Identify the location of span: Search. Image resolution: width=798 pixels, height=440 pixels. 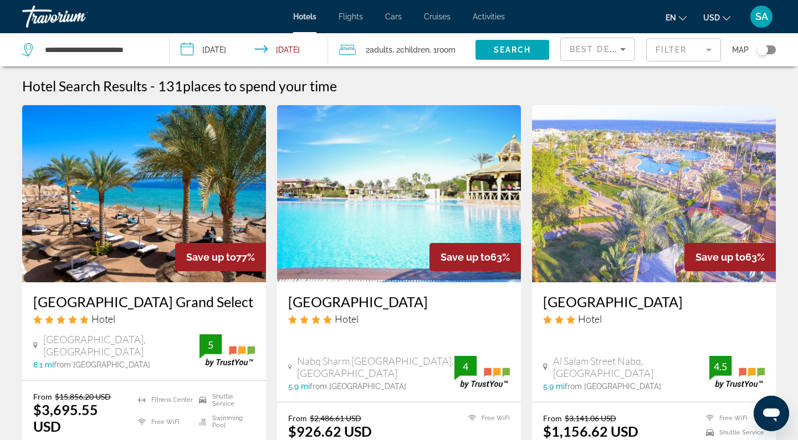
(512, 50).